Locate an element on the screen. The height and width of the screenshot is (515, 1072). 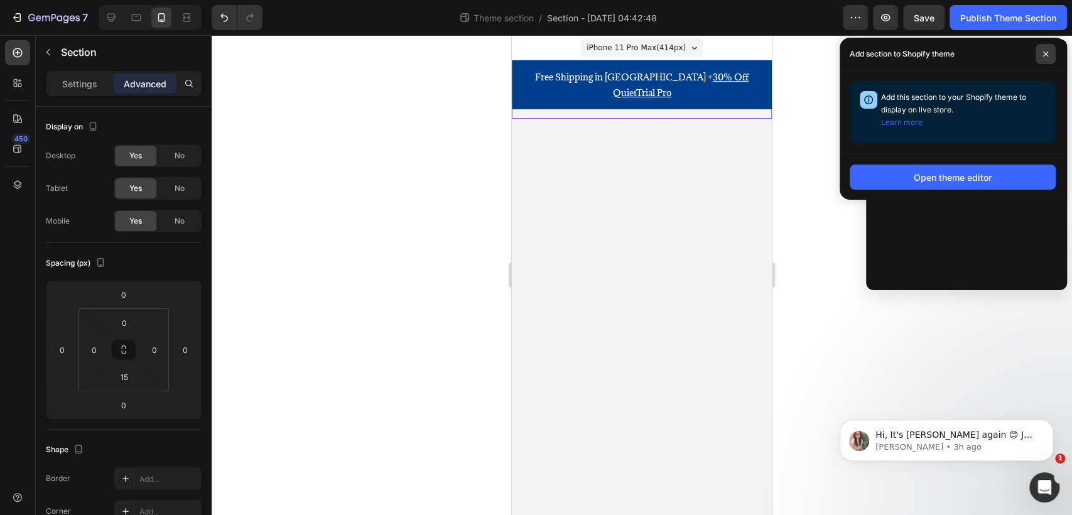
div: Spacing (px) is located at coordinates (77, 263).